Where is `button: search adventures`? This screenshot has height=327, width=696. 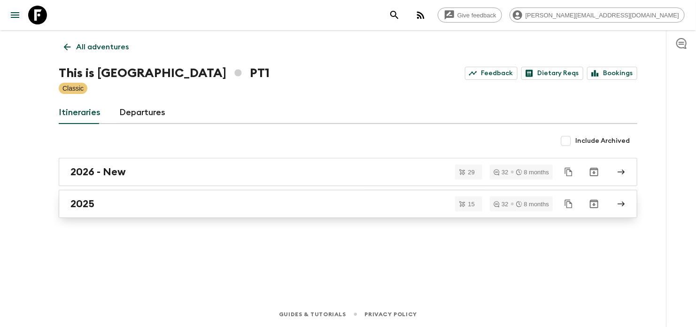 button: search adventures is located at coordinates (394, 15).